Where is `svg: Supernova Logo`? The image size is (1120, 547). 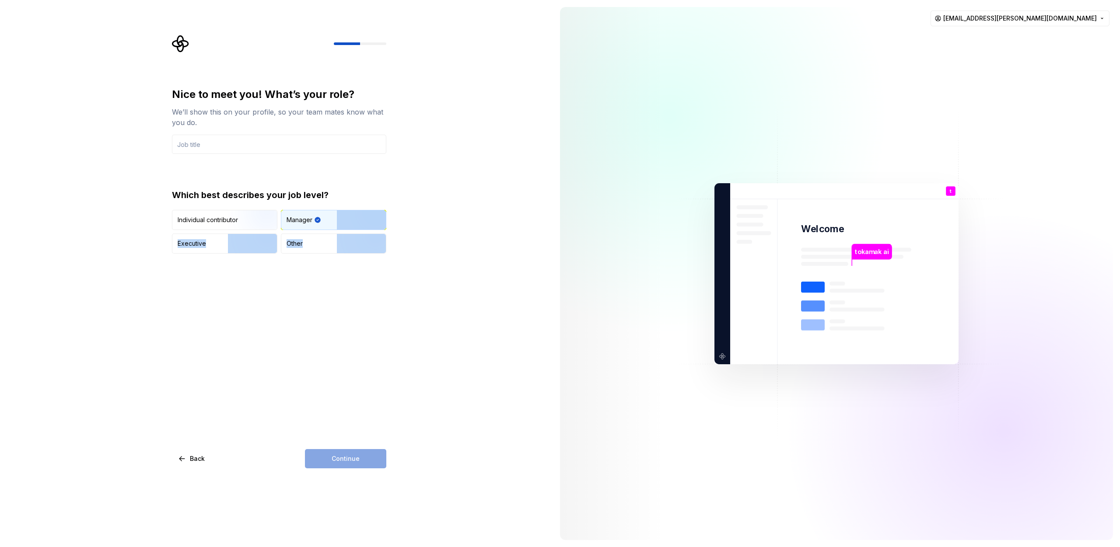 svg: Supernova Logo is located at coordinates (181, 44).